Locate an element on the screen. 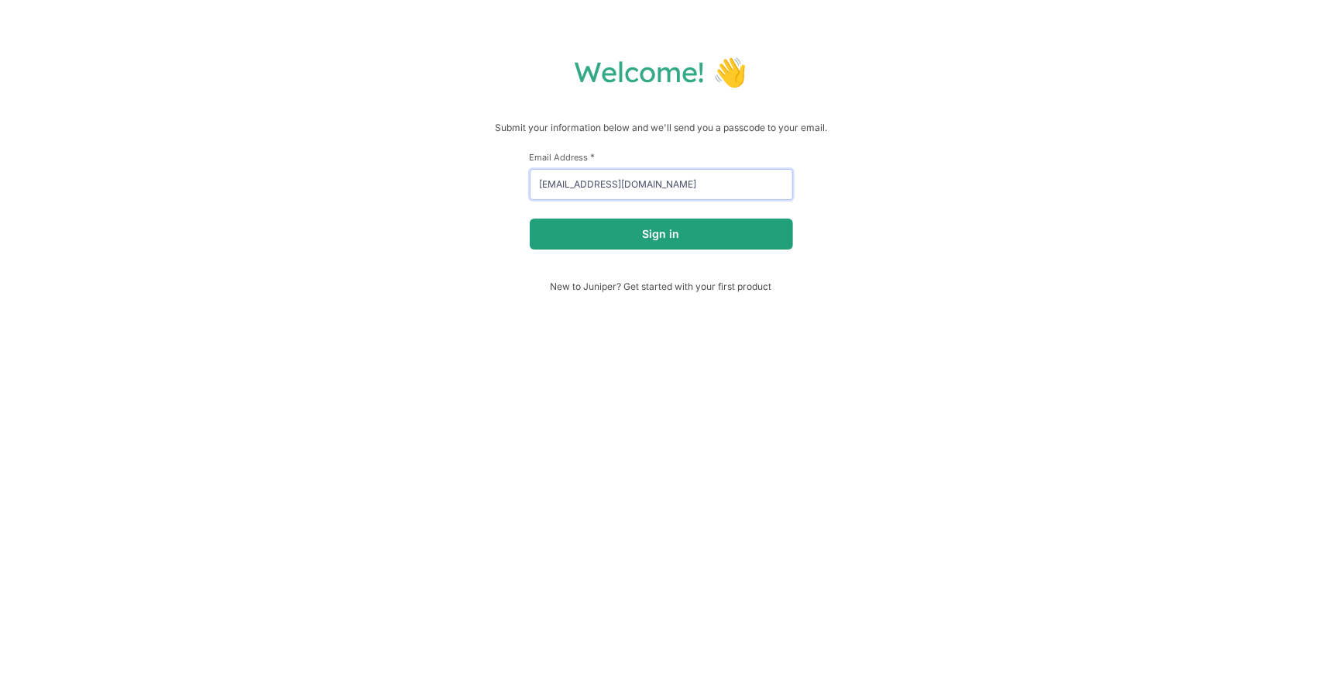  button: Sign in is located at coordinates (661, 234).